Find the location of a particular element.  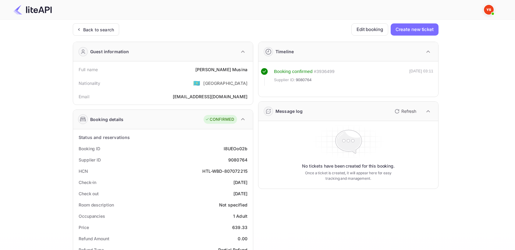

button: Edit booking is located at coordinates (369, 30).